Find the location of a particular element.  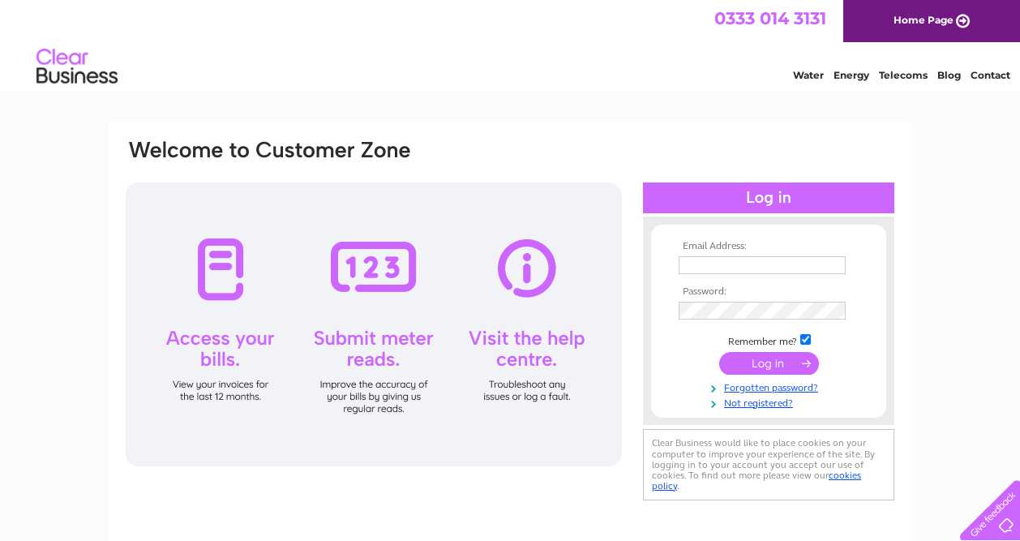

th: Email Address: is located at coordinates (769, 247).